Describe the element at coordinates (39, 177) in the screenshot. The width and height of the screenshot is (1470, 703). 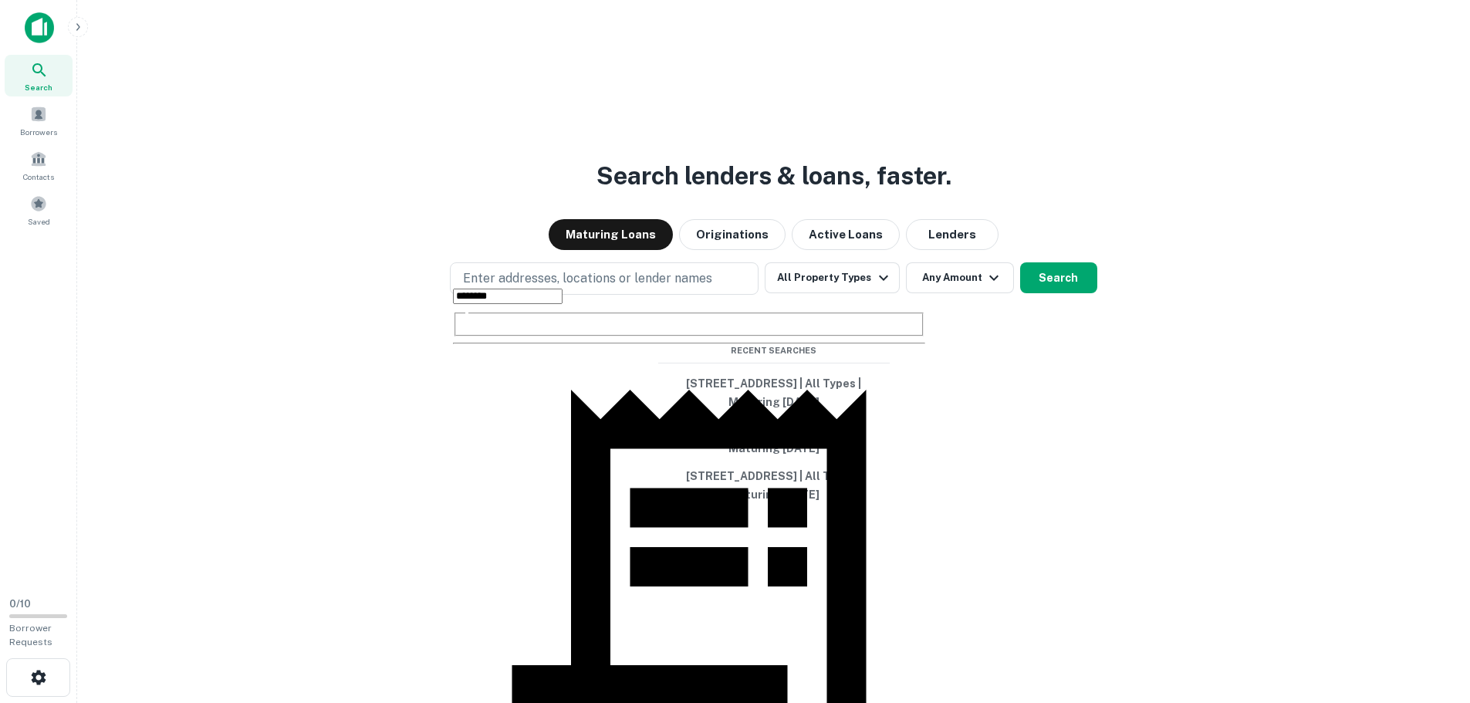
I see `span: Contacts` at that location.